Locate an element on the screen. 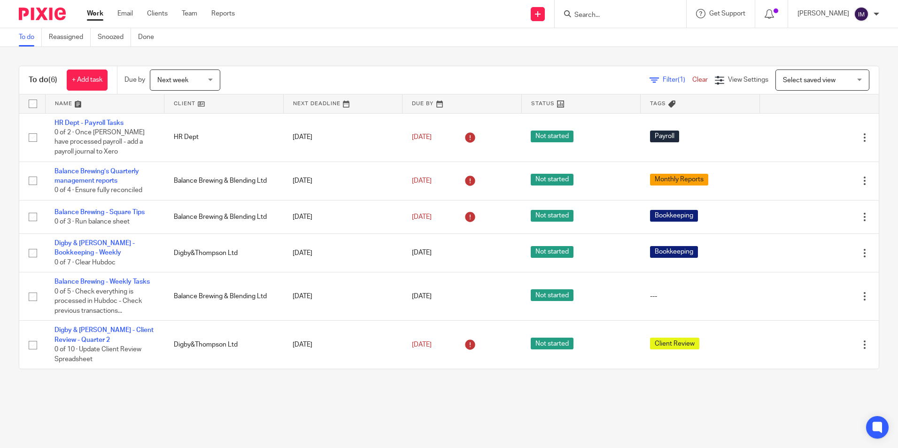  span: Select saved view is located at coordinates (810, 80).